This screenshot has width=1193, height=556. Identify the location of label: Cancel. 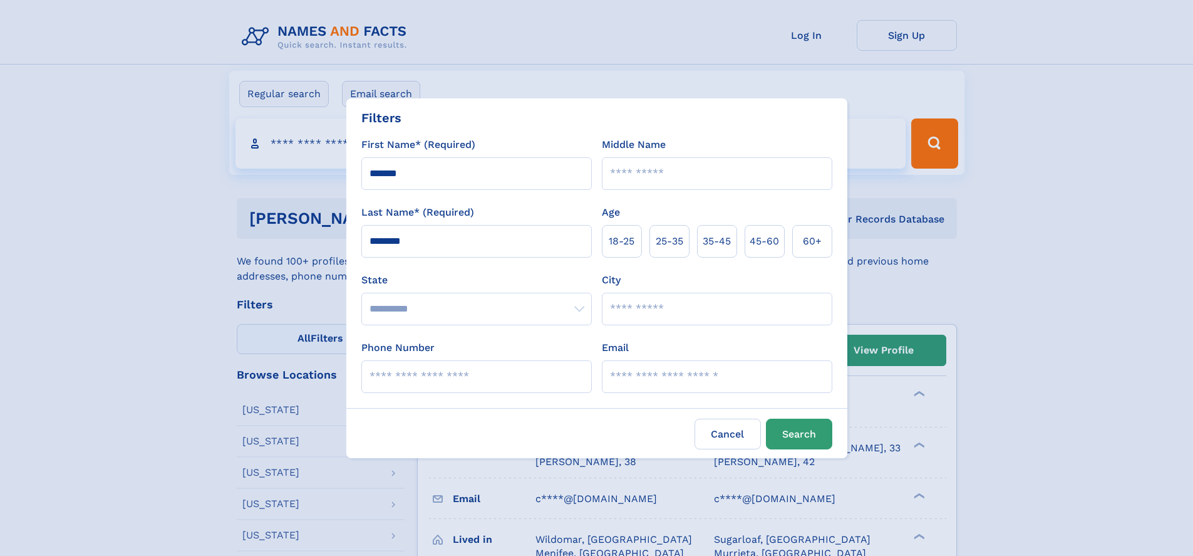
(728, 433).